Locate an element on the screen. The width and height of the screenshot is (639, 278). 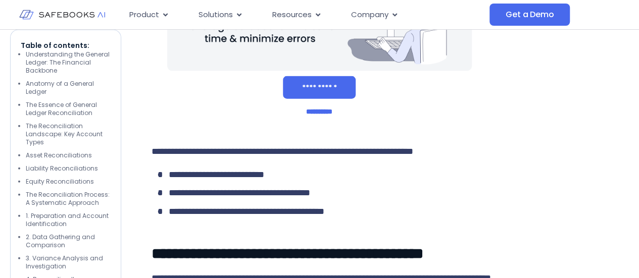
li: The Reconciliation Landscape: Key Account Types is located at coordinates (68, 134).